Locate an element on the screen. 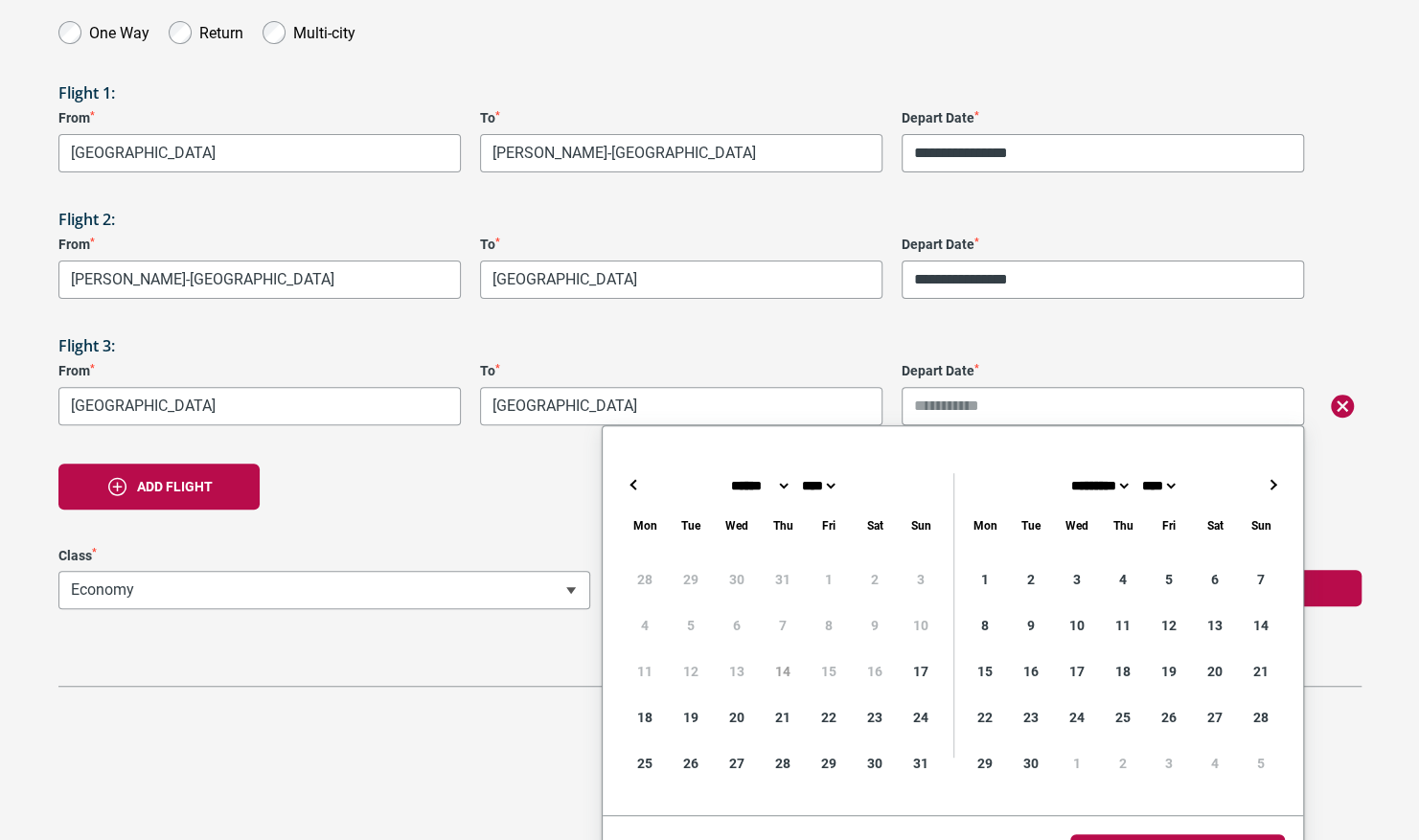 This screenshot has height=840, width=1419. label: One Way is located at coordinates (119, 31).